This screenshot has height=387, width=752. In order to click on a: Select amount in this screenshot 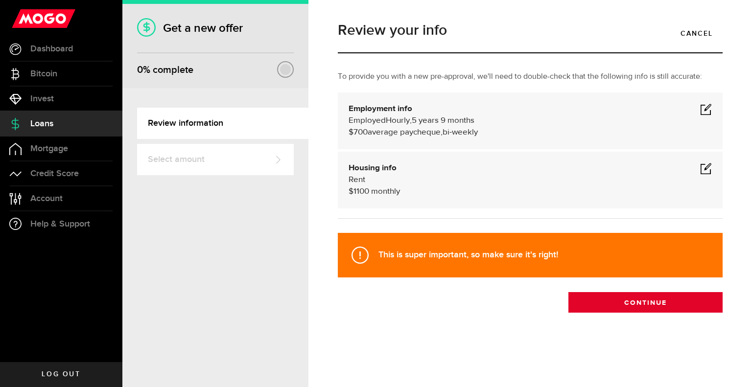, I will do `click(215, 160)`.